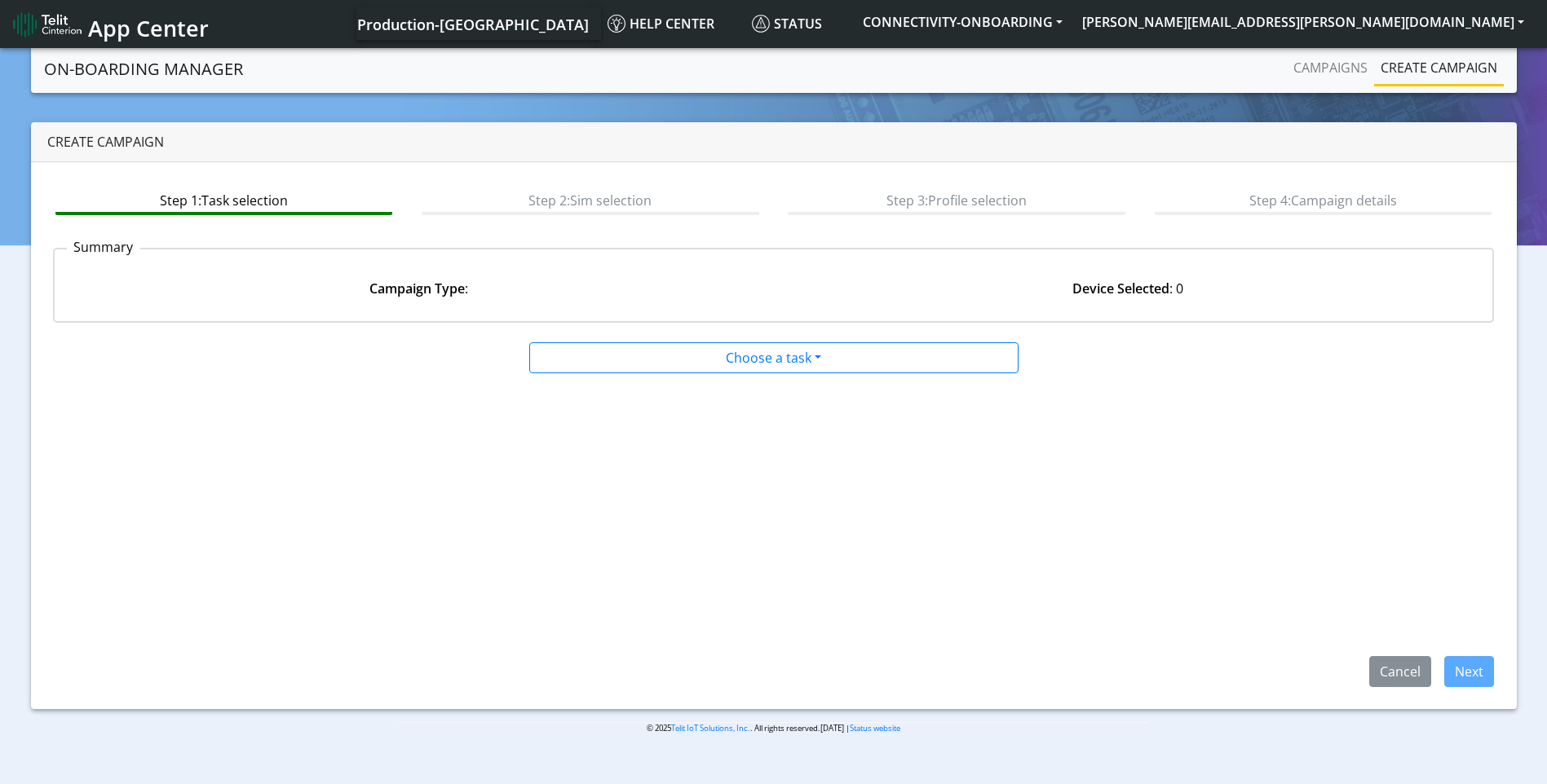 The width and height of the screenshot is (1547, 784). Describe the element at coordinates (774, 141) in the screenshot. I see `div: Create campaign` at that location.